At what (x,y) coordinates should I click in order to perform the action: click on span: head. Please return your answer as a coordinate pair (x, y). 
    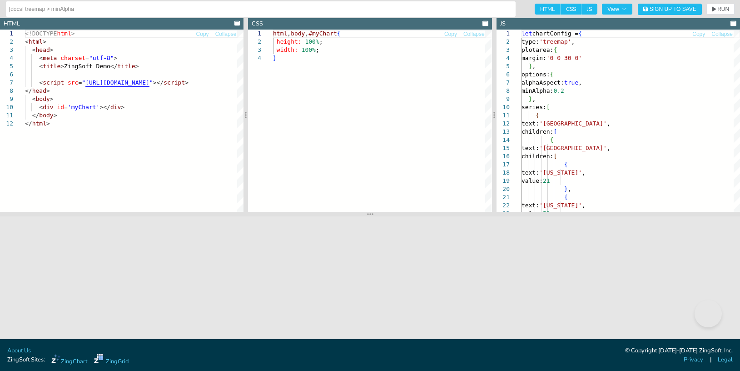
    Looking at the image, I should click on (39, 90).